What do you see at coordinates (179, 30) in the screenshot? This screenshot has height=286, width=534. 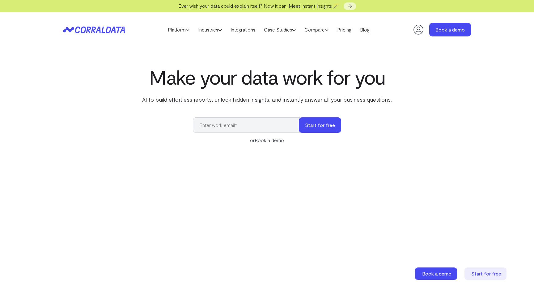 I see `a: Platform` at bounding box center [179, 30].